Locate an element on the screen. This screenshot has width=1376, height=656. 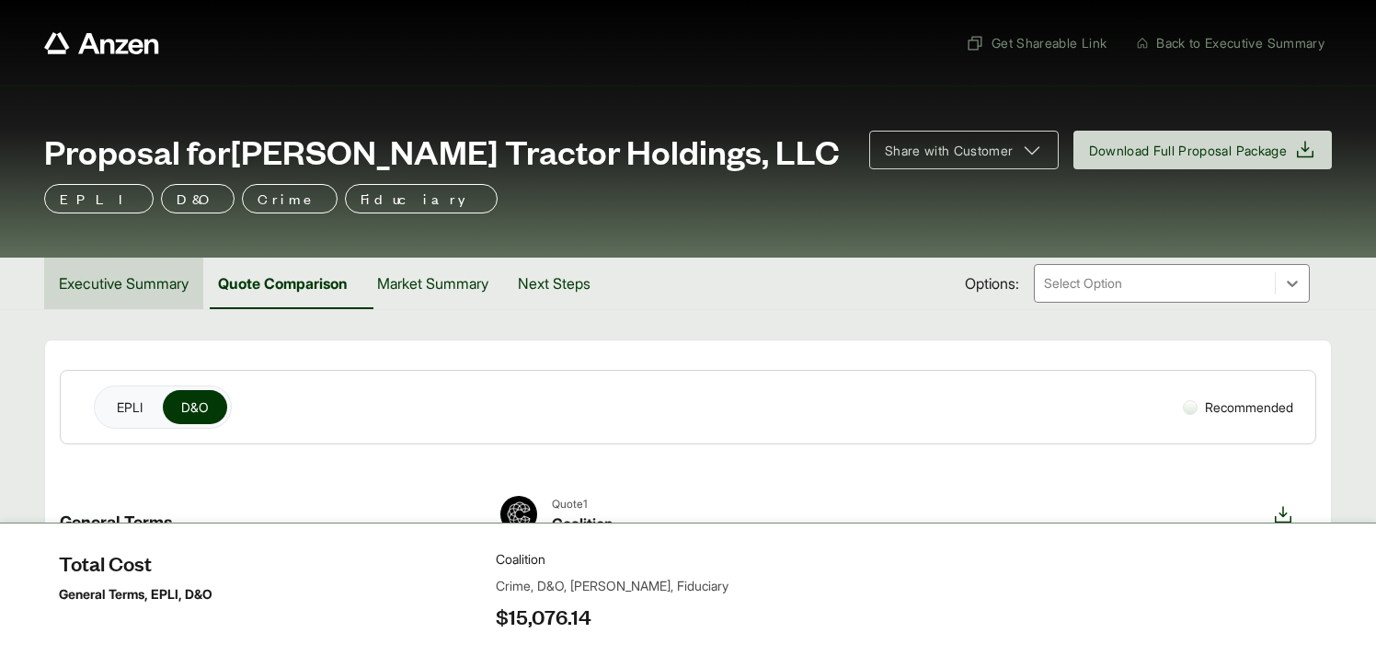
p: Fiduciary is located at coordinates (421, 199).